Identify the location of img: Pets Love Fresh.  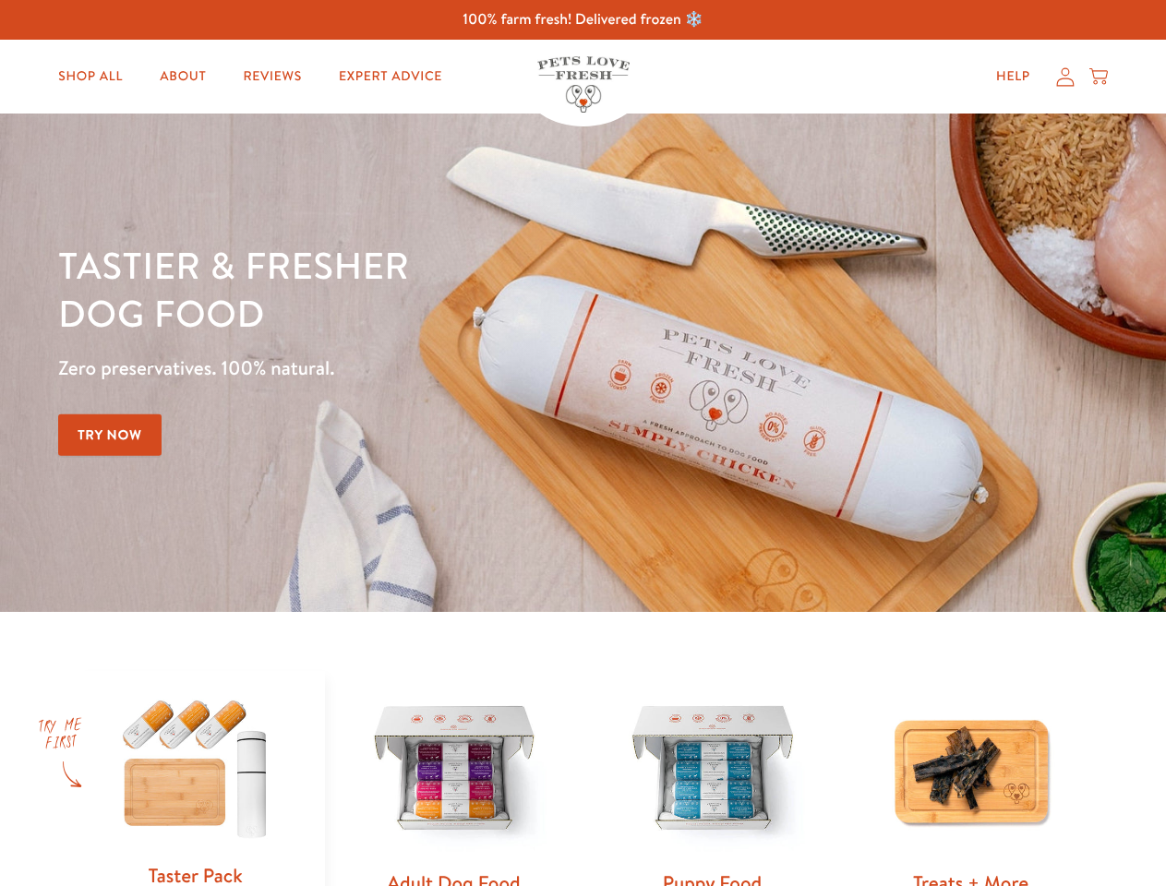
(583, 84).